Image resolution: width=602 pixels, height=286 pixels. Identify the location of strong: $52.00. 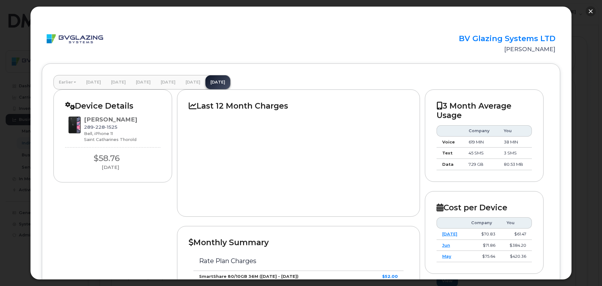
(390, 277).